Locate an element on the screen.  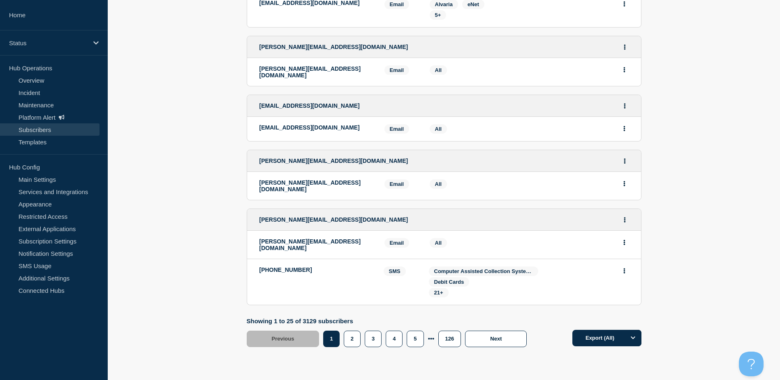
button: Options is located at coordinates (633, 338).